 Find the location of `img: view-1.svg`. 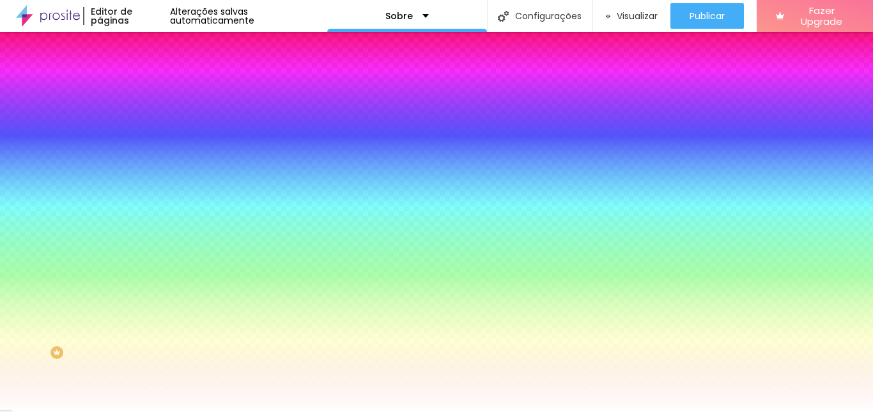

img: view-1.svg is located at coordinates (608, 16).